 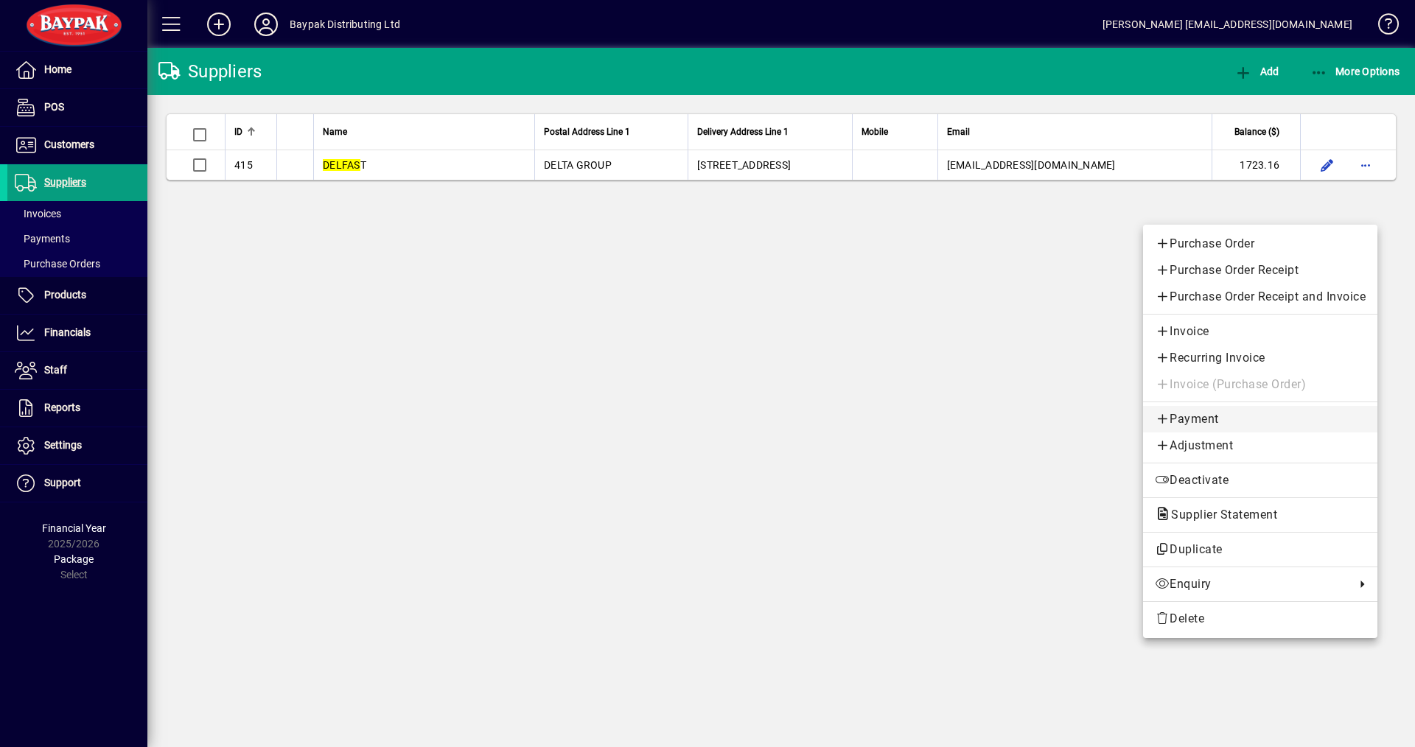 What do you see at coordinates (1260, 480) in the screenshot?
I see `span: Deactivate` at bounding box center [1260, 480].